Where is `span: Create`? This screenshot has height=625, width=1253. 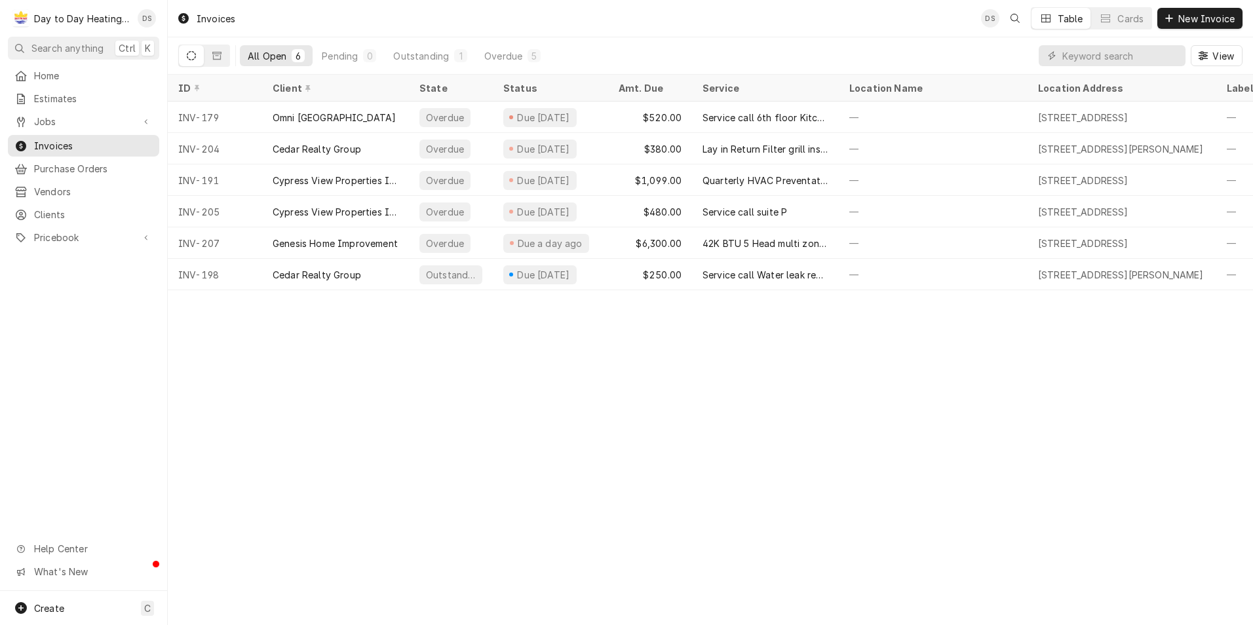
span: Create is located at coordinates (49, 608).